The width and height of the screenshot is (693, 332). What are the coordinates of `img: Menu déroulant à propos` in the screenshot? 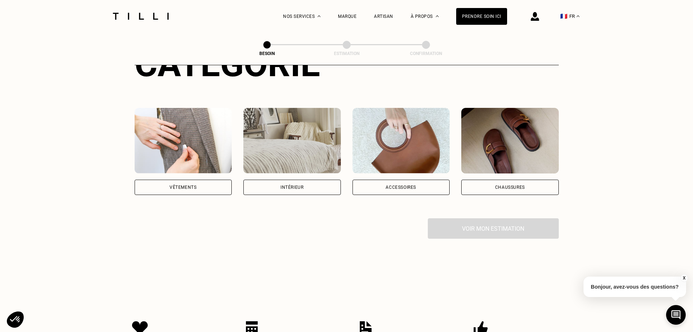 It's located at (437, 16).